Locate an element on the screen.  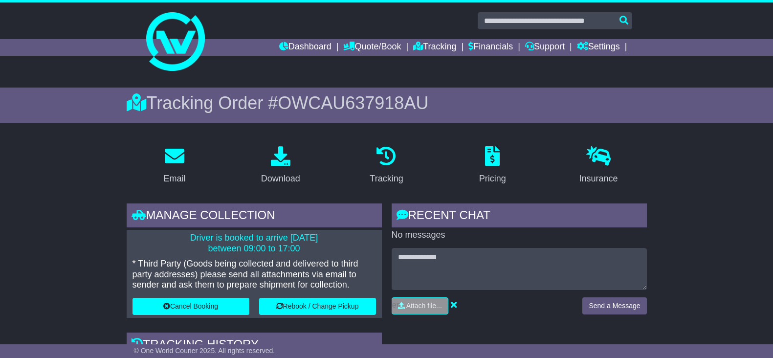
div: Insurance is located at coordinates (599, 179).